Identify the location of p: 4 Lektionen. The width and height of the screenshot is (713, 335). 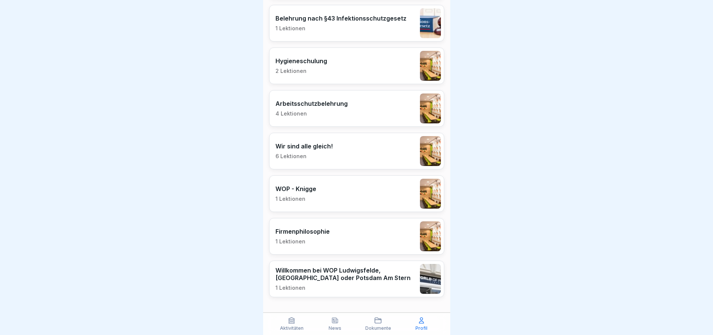
(311, 114).